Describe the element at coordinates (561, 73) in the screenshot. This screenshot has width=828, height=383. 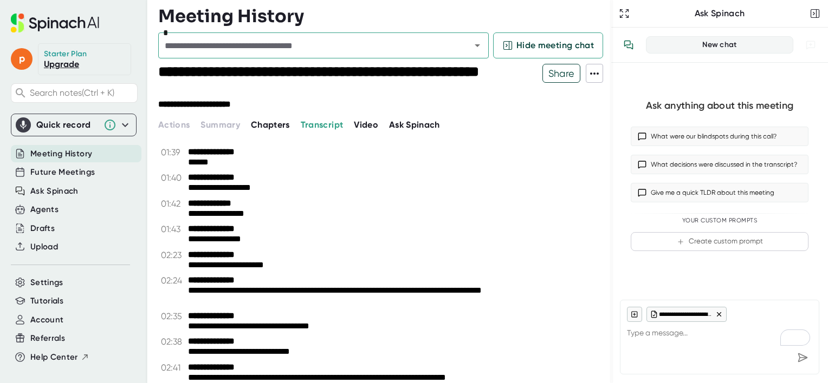
I see `span: Share` at that location.